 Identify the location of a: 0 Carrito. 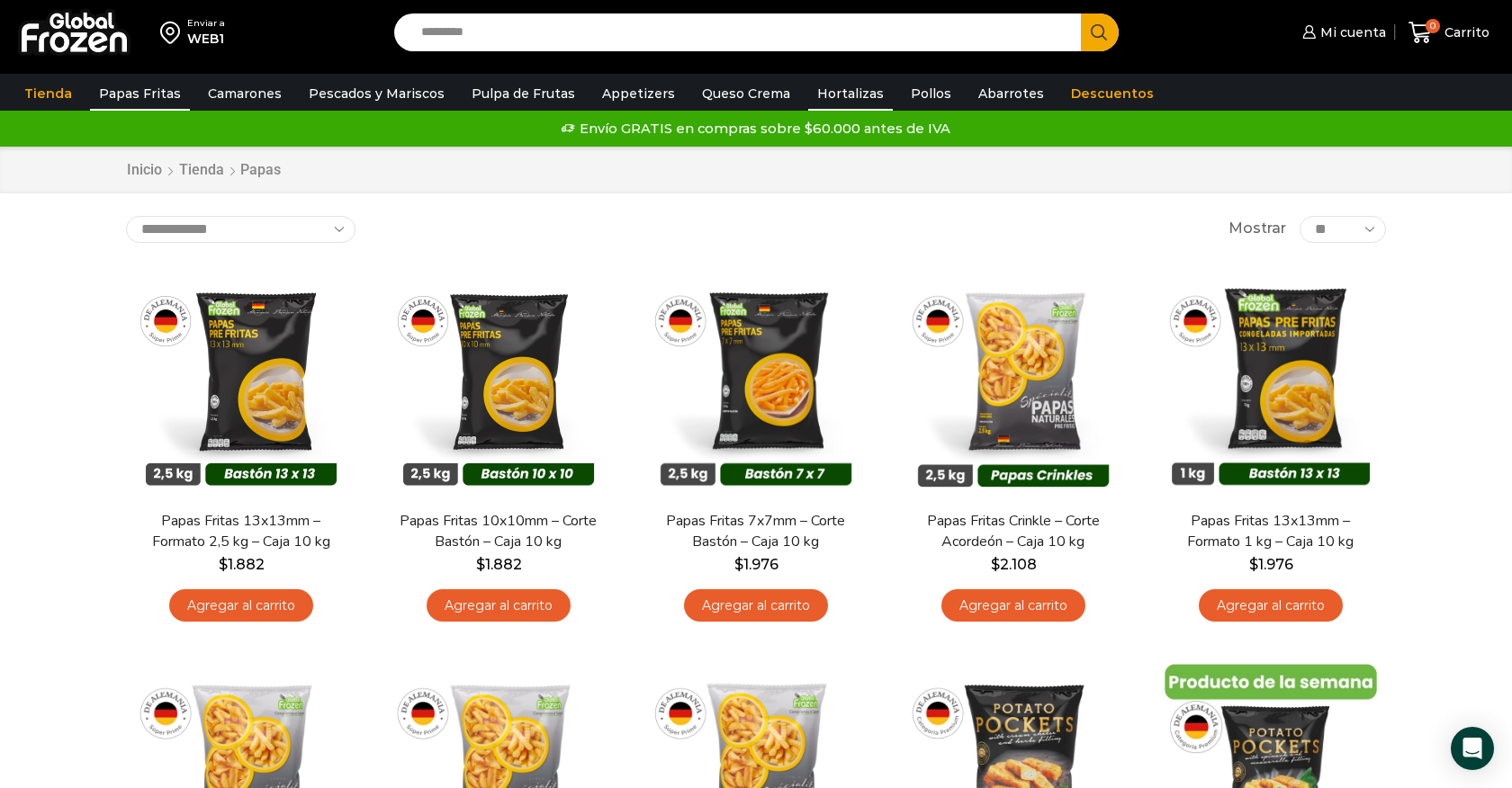
(1449, 32).